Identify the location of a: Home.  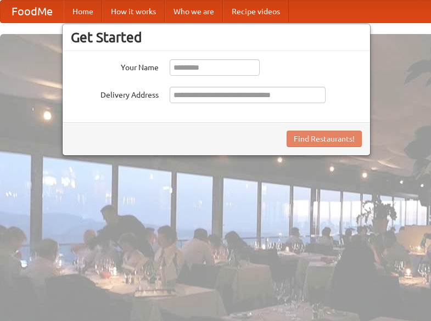
(83, 12).